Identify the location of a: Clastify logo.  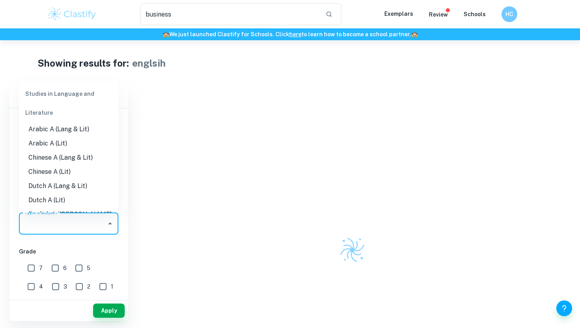
(72, 14).